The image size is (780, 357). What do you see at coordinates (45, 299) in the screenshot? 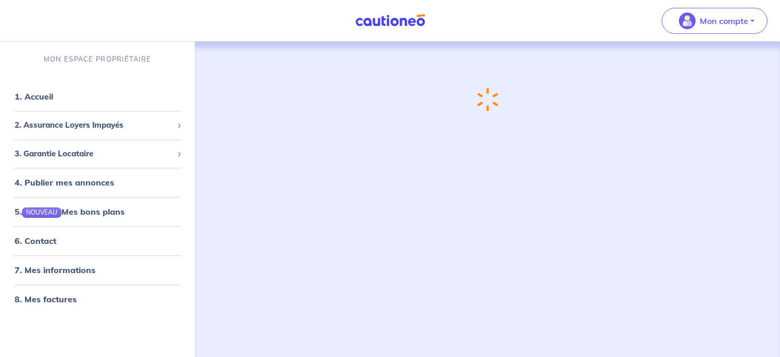
I see `a: 8. Mes factures` at bounding box center [45, 299].